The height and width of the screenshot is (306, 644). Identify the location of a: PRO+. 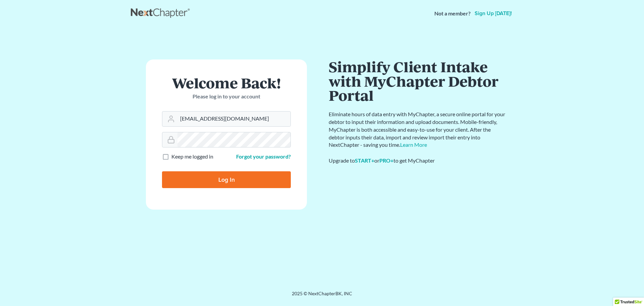
(386, 160).